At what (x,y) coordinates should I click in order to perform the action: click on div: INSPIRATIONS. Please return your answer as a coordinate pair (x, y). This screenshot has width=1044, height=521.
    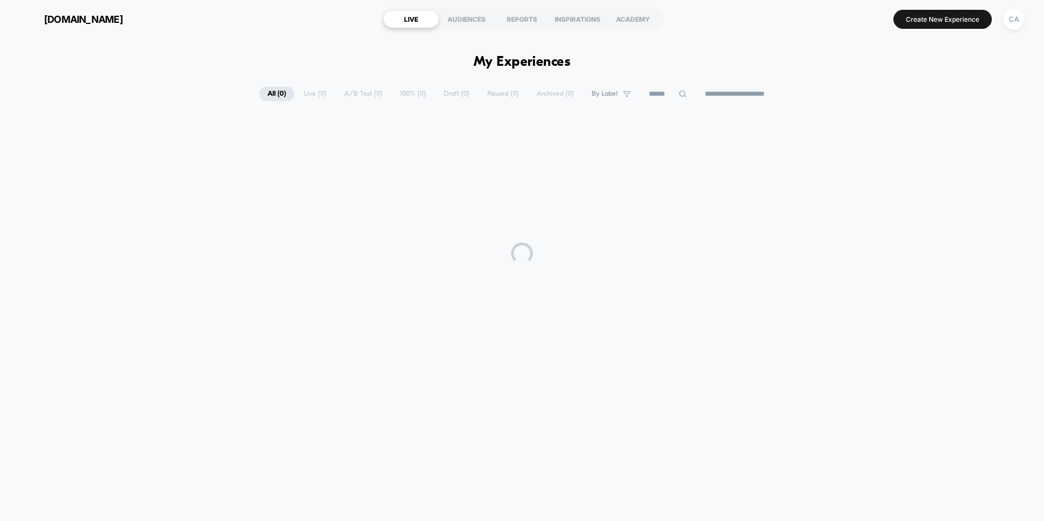
    Looking at the image, I should click on (577, 19).